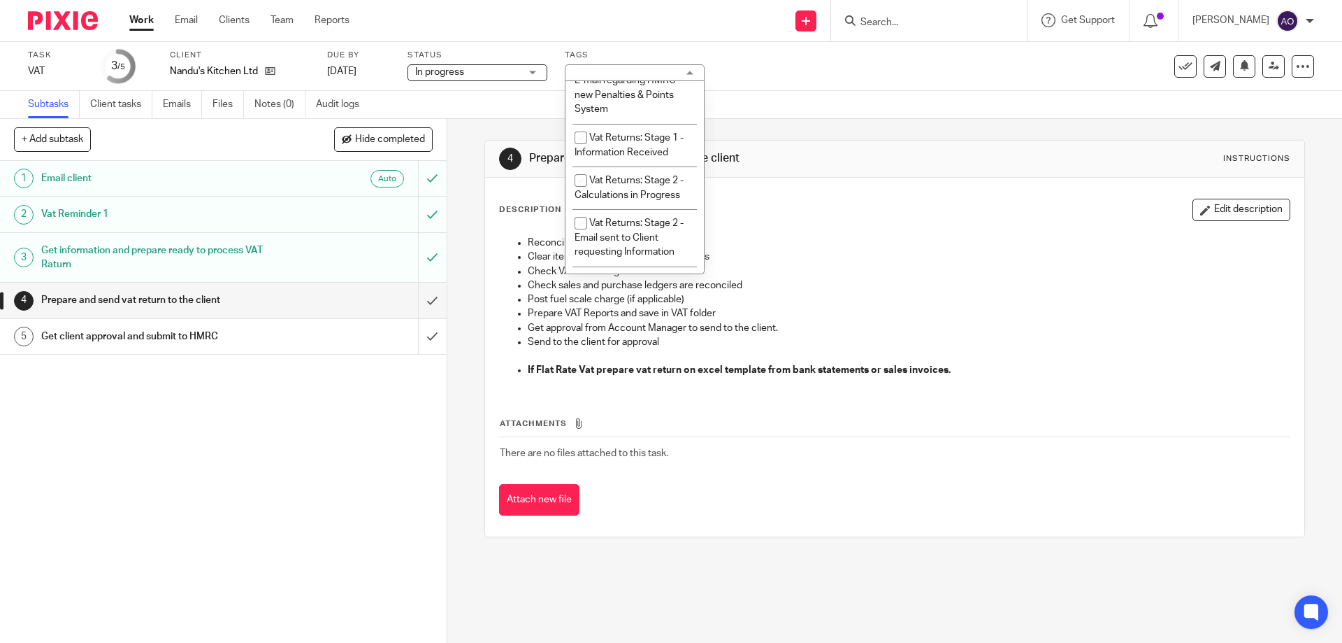 The width and height of the screenshot is (1342, 643). What do you see at coordinates (343, 104) in the screenshot?
I see `a: Audit logs` at bounding box center [343, 104].